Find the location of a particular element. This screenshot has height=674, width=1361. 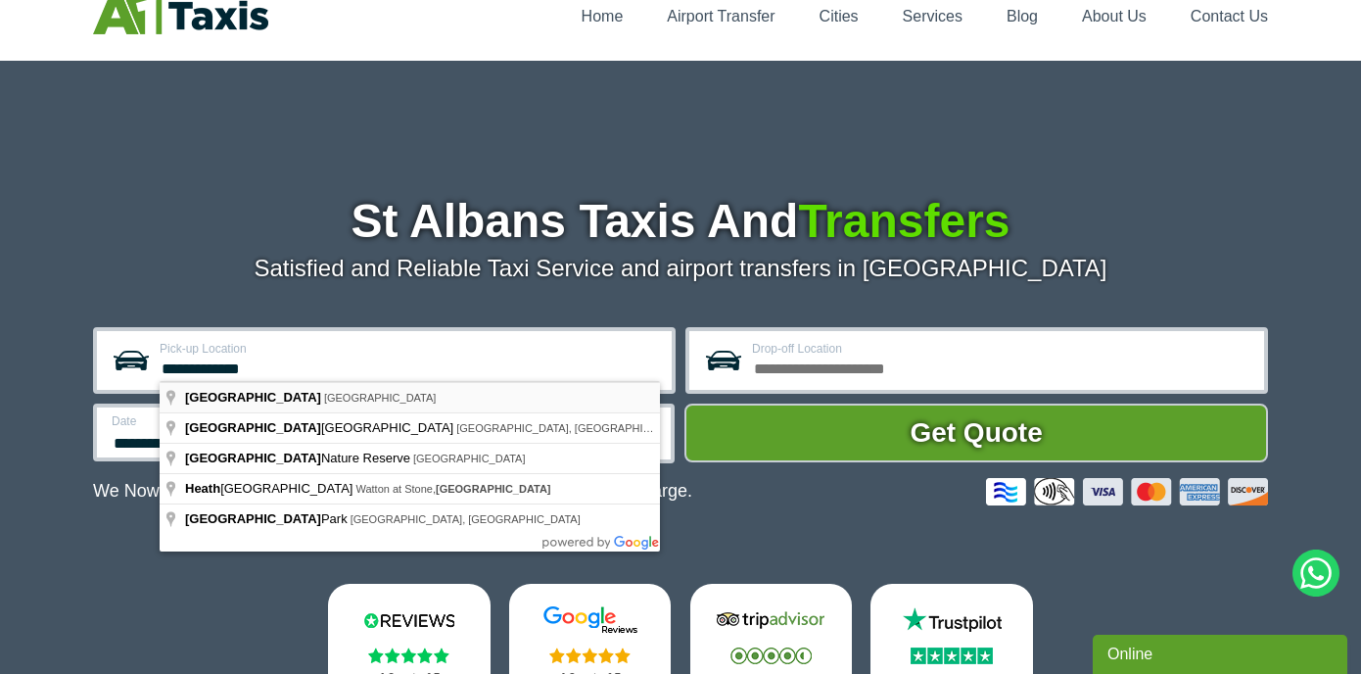

p: We Now Accept Card & Contactless Payment In is located at coordinates (393, 491).